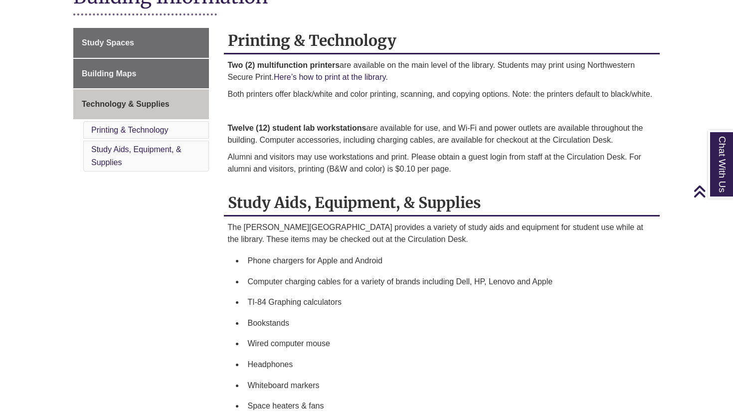 The width and height of the screenshot is (733, 415). What do you see at coordinates (712, 191) in the screenshot?
I see `a: Back to Top` at bounding box center [712, 191].